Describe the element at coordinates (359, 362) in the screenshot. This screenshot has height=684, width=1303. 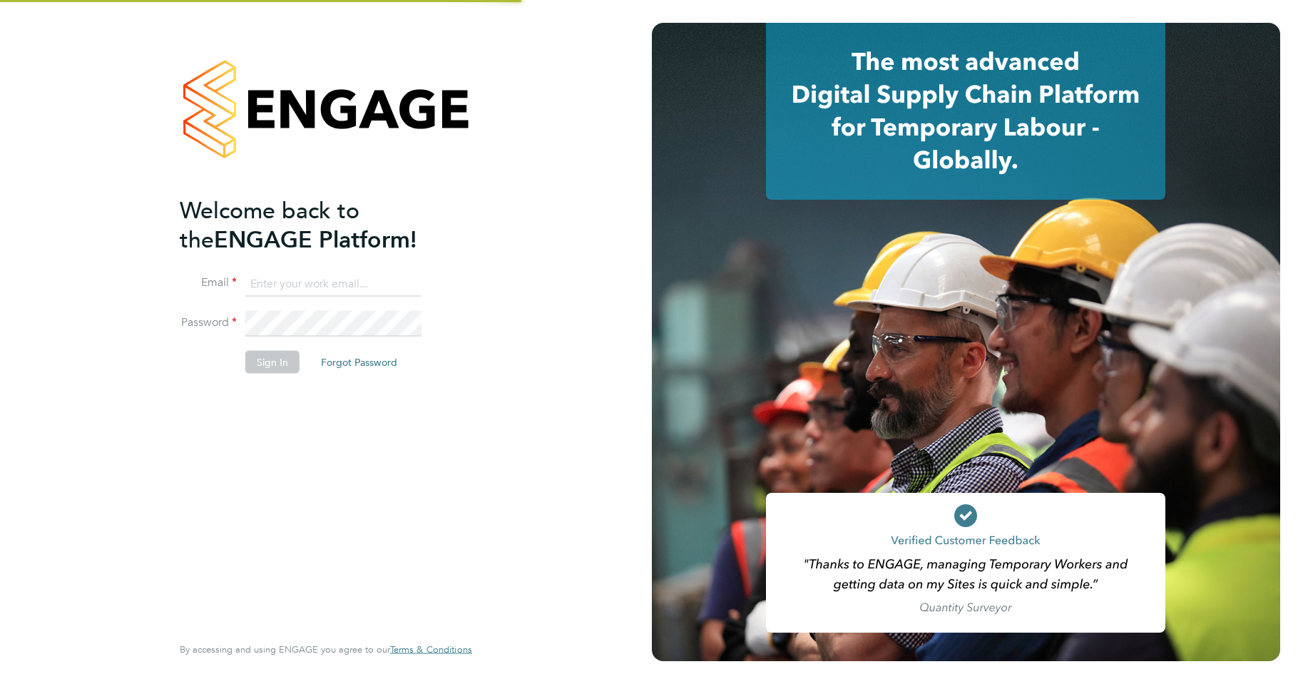
I see `button: Forgot Password` at that location.